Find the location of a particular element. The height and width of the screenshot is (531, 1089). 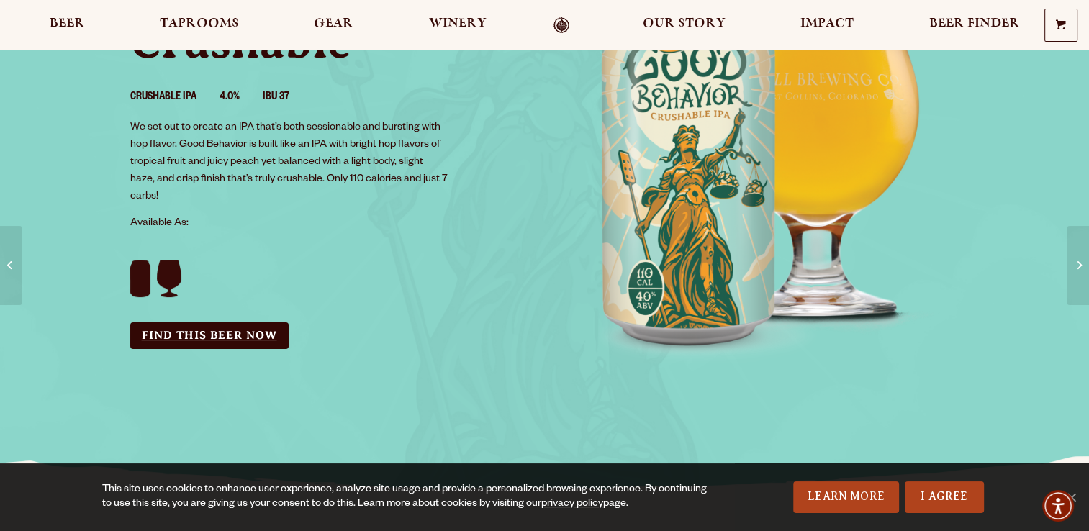

span: Our Story is located at coordinates (684, 24).